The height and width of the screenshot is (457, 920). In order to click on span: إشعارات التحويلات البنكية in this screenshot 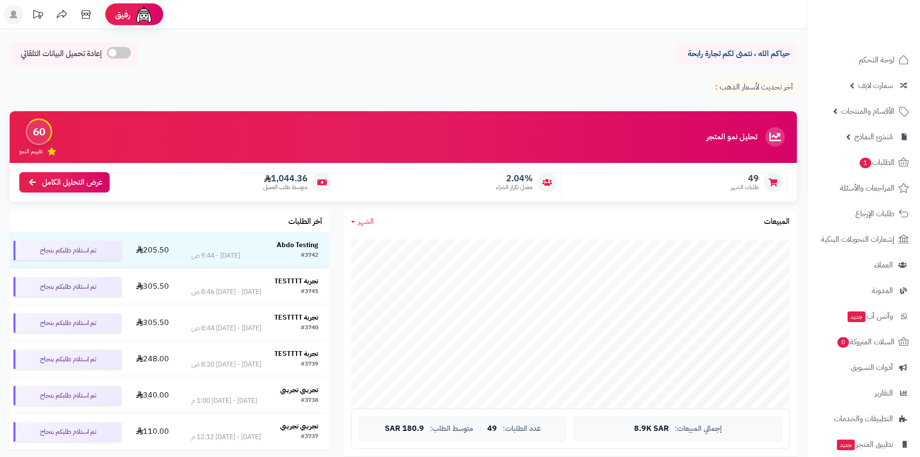, I will do `click(858, 239)`.